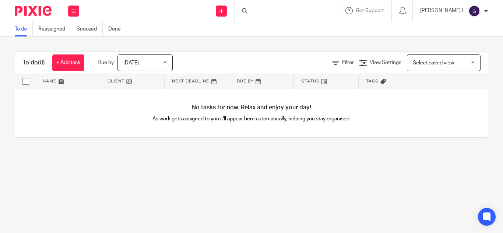 The image size is (503, 233). Describe the element at coordinates (348, 63) in the screenshot. I see `span: Filter` at that location.